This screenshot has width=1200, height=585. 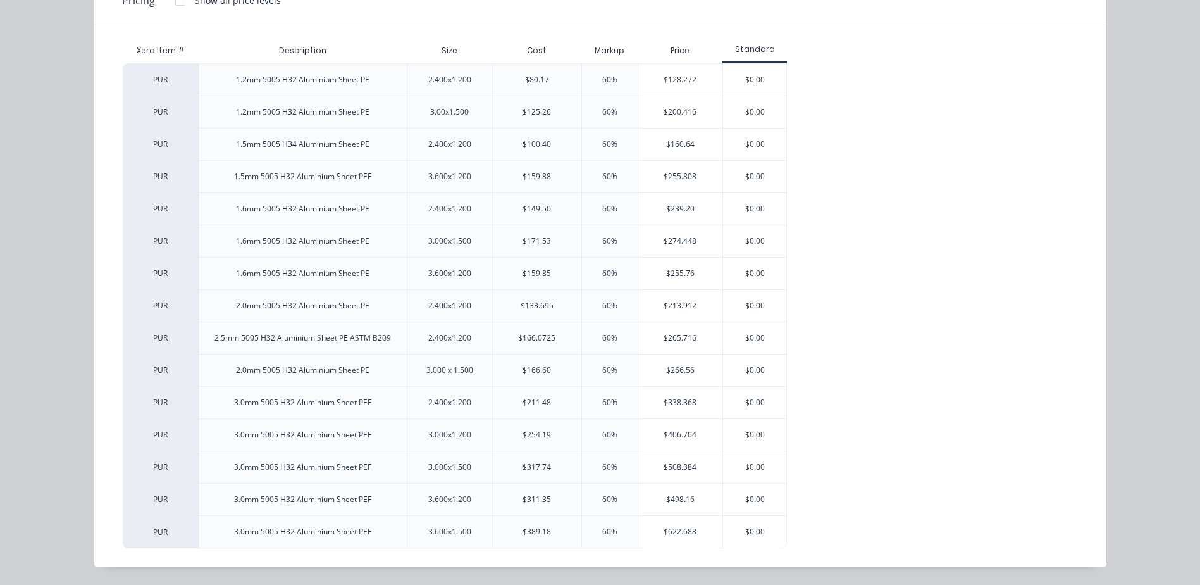 What do you see at coordinates (536, 370) in the screenshot?
I see `div: $166.60` at bounding box center [536, 370].